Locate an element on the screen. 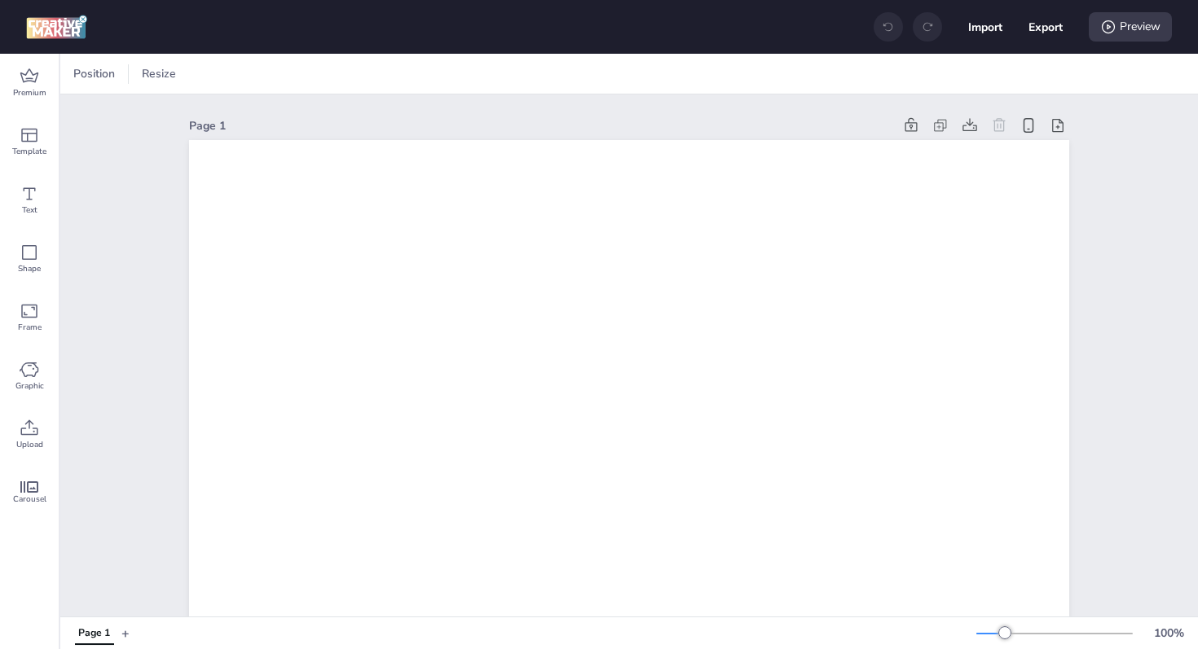 This screenshot has height=649, width=1198. button: Import is located at coordinates (985, 27).